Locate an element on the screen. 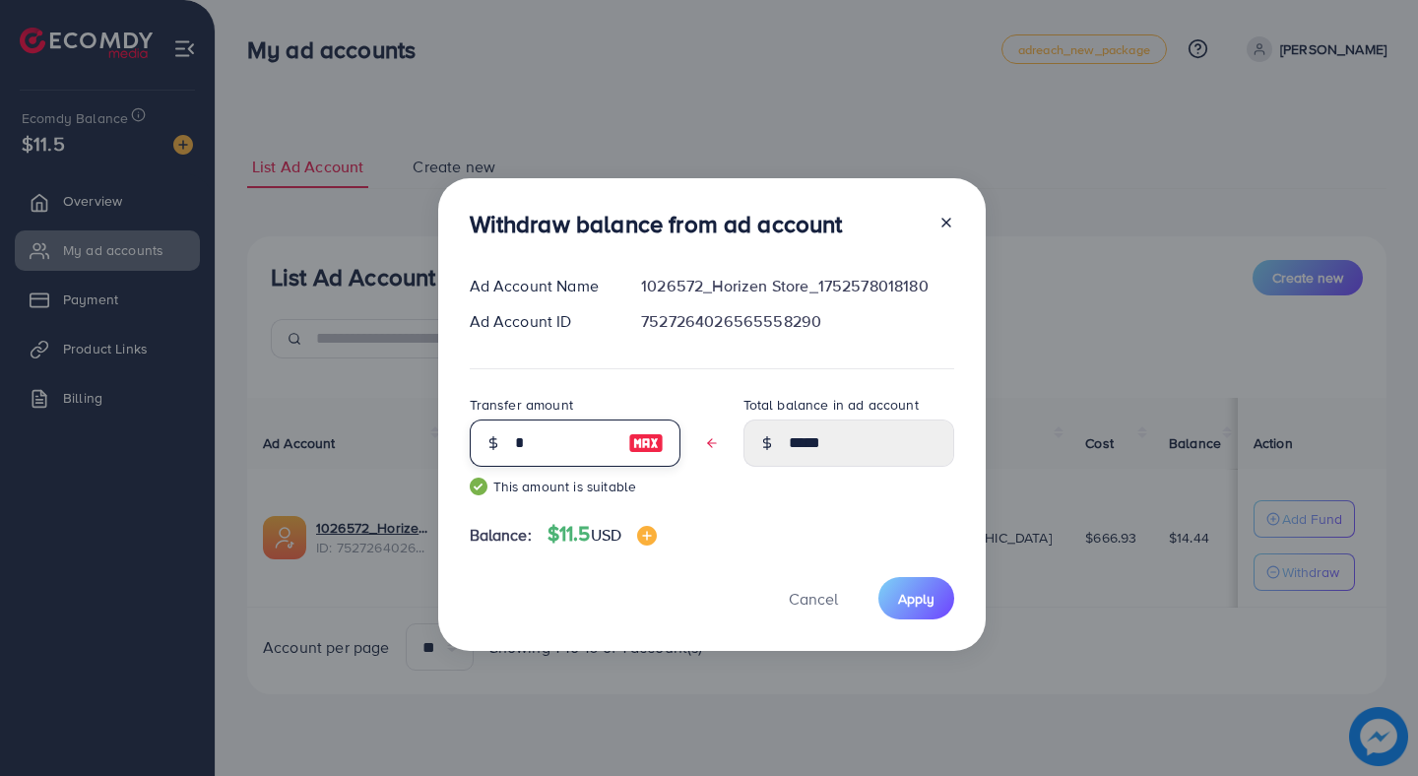 This screenshot has height=776, width=1418. span: Apply is located at coordinates (915, 599).